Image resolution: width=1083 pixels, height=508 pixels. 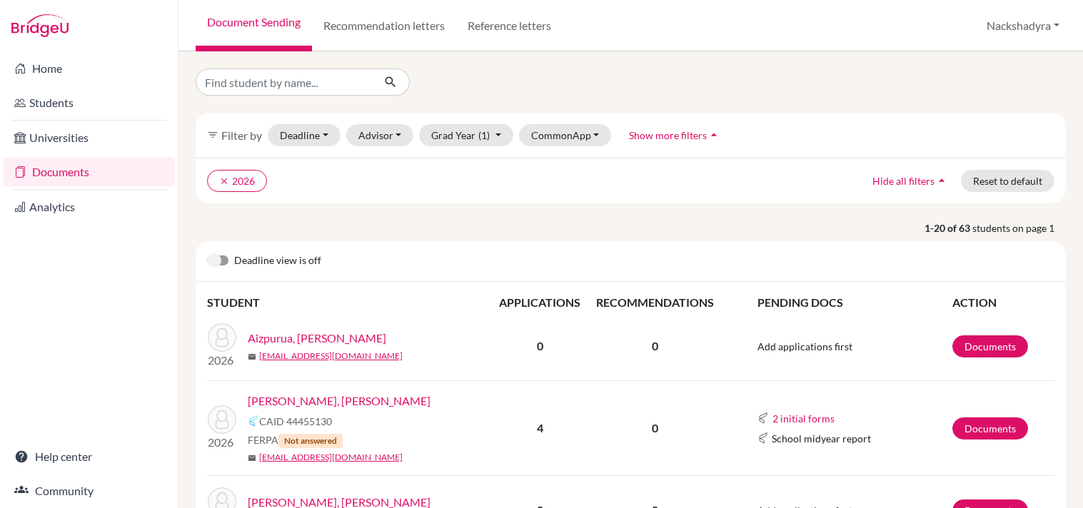 What do you see at coordinates (213, 135) in the screenshot?
I see `i: filter_list` at bounding box center [213, 135].